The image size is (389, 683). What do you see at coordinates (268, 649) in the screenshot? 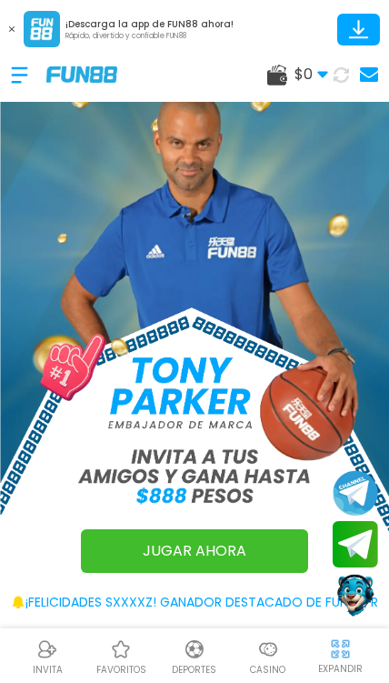
I see `img: Casino` at bounding box center [268, 649].